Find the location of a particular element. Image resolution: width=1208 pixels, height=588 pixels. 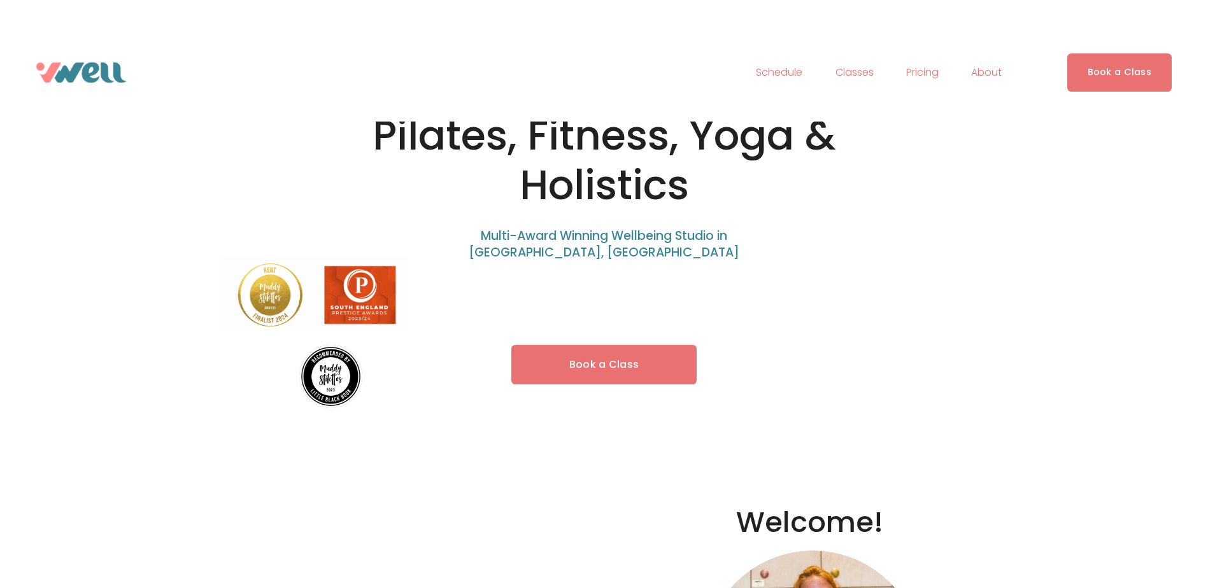

a: Pricing is located at coordinates (922, 73).